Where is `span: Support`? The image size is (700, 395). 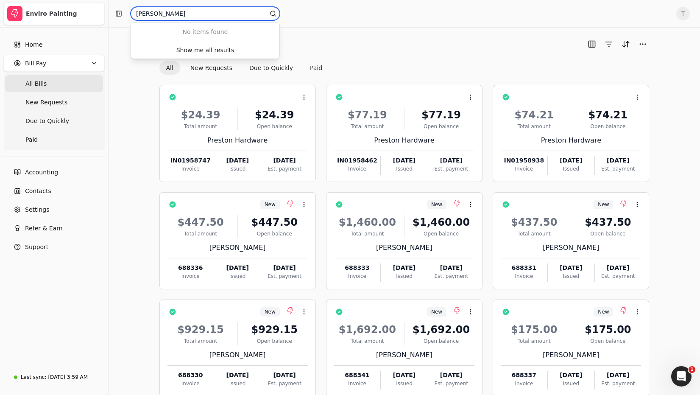 span: Support is located at coordinates (36, 247).